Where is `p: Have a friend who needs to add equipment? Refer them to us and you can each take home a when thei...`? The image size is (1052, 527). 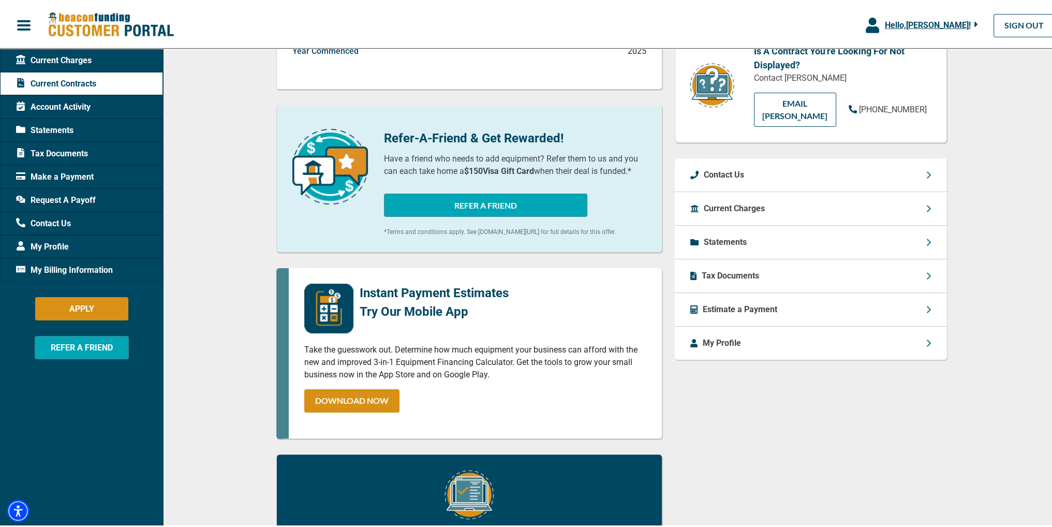 p: Have a friend who needs to add equipment? Refer them to us and you can each take home a when thei... is located at coordinates (515, 163).